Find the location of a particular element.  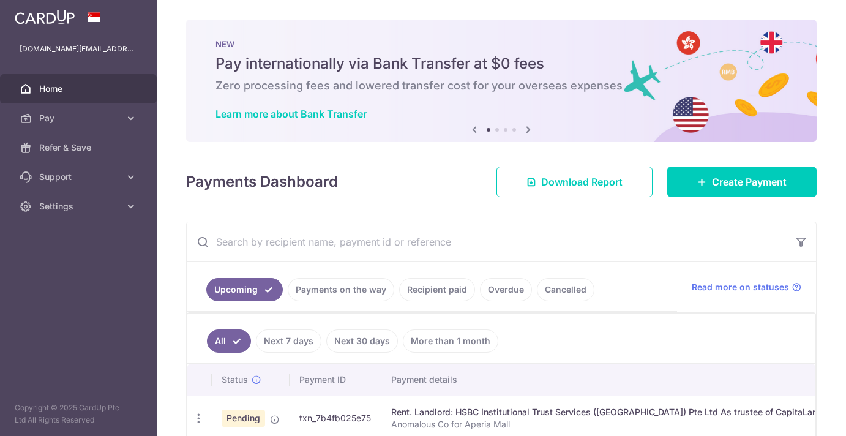

a: More than 1 month is located at coordinates (451, 341).